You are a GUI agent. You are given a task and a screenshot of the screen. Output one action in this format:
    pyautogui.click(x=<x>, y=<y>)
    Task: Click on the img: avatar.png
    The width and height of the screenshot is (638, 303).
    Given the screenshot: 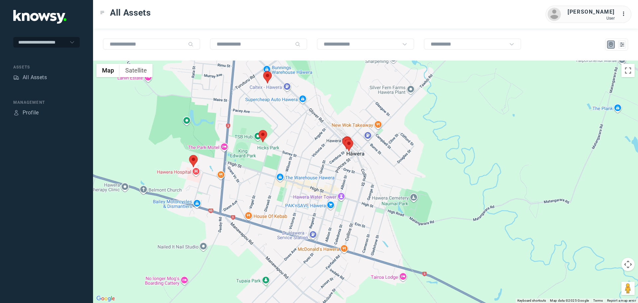 What is the action you would take?
    pyautogui.click(x=555, y=14)
    